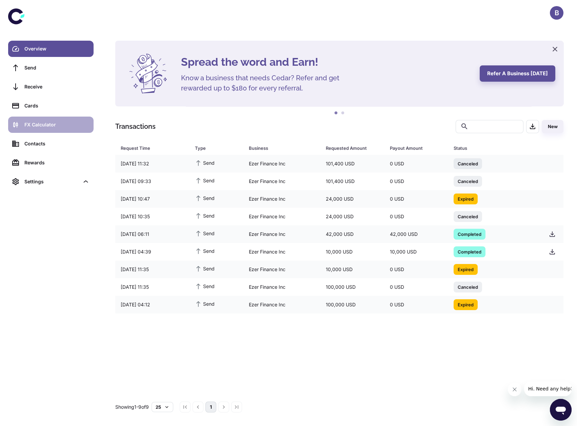  Describe the element at coordinates (349, 148) in the screenshot. I see `div: Requested Amount` at that location.